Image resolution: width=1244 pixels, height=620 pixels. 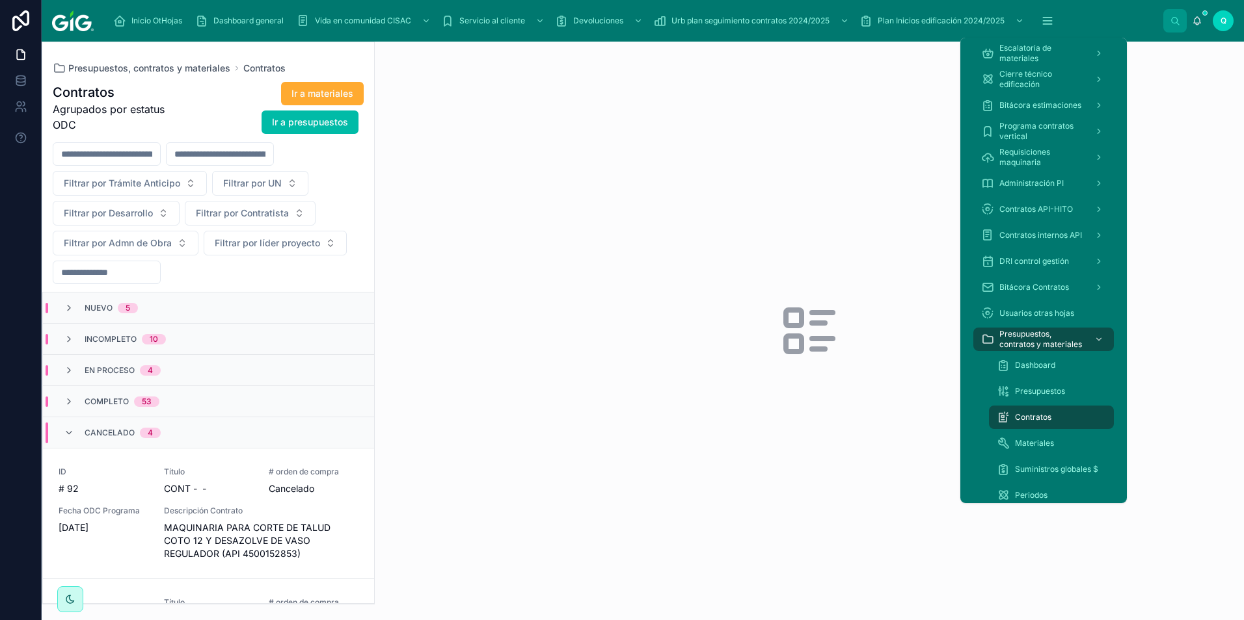 What do you see at coordinates (1043, 131) in the screenshot?
I see `a: Programa contratos vertical` at bounding box center [1043, 131].